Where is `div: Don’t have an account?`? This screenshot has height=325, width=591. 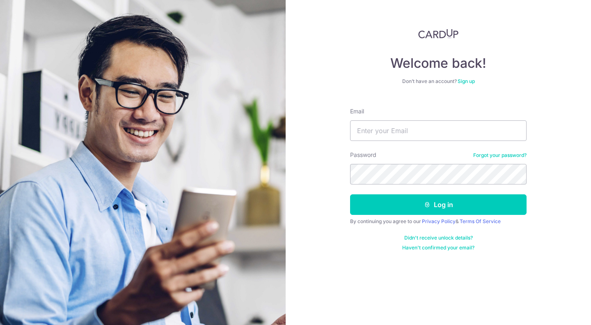 div: Don’t have an account? is located at coordinates (439, 81).